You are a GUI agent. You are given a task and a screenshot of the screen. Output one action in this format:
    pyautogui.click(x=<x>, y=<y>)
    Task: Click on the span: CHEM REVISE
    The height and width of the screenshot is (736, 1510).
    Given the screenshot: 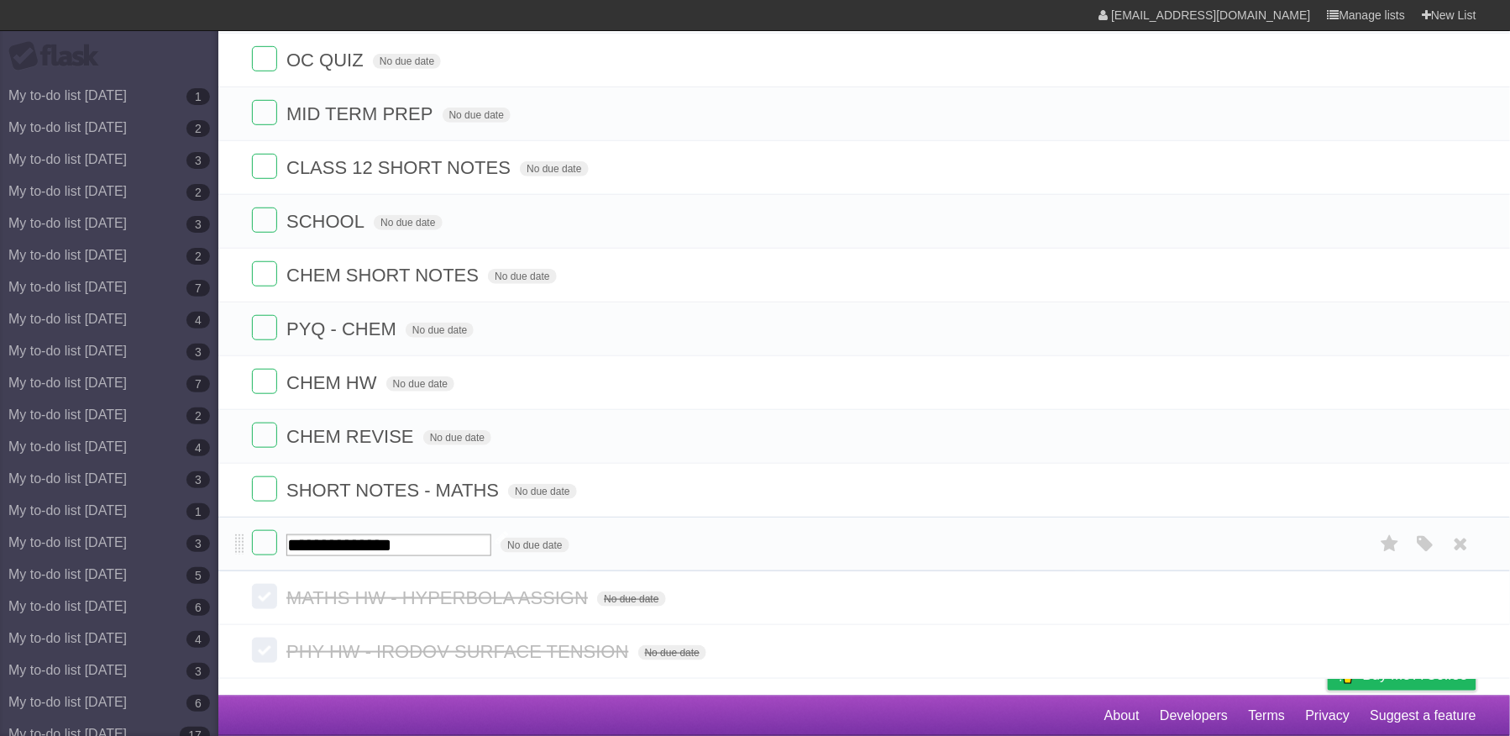 What is the action you would take?
    pyautogui.click(x=352, y=436)
    